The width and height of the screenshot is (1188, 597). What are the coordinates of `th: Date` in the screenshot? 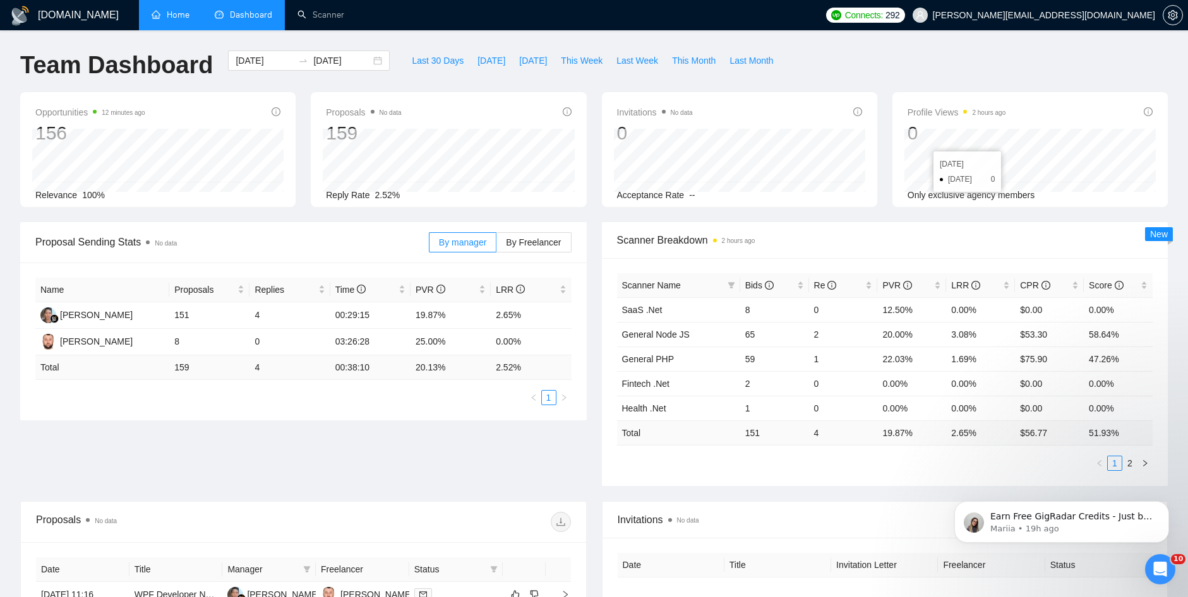 It's located at (671, 565).